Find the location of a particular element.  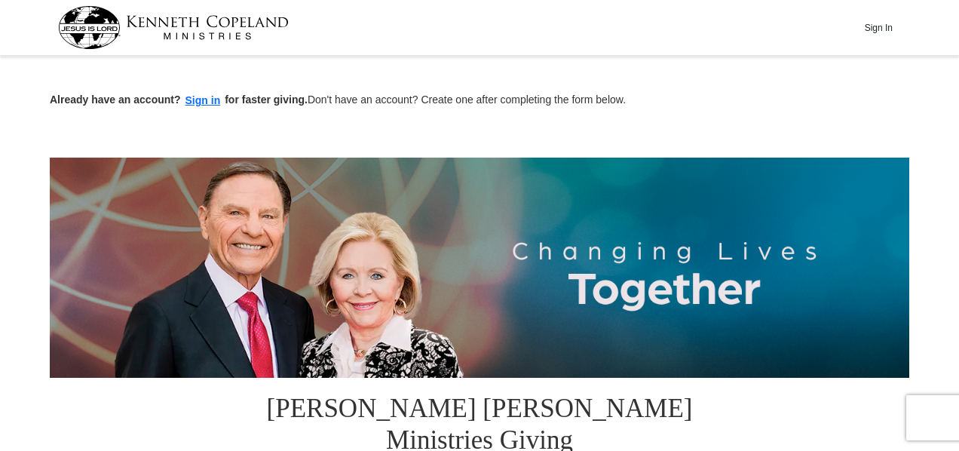

button: Sign In is located at coordinates (878, 27).